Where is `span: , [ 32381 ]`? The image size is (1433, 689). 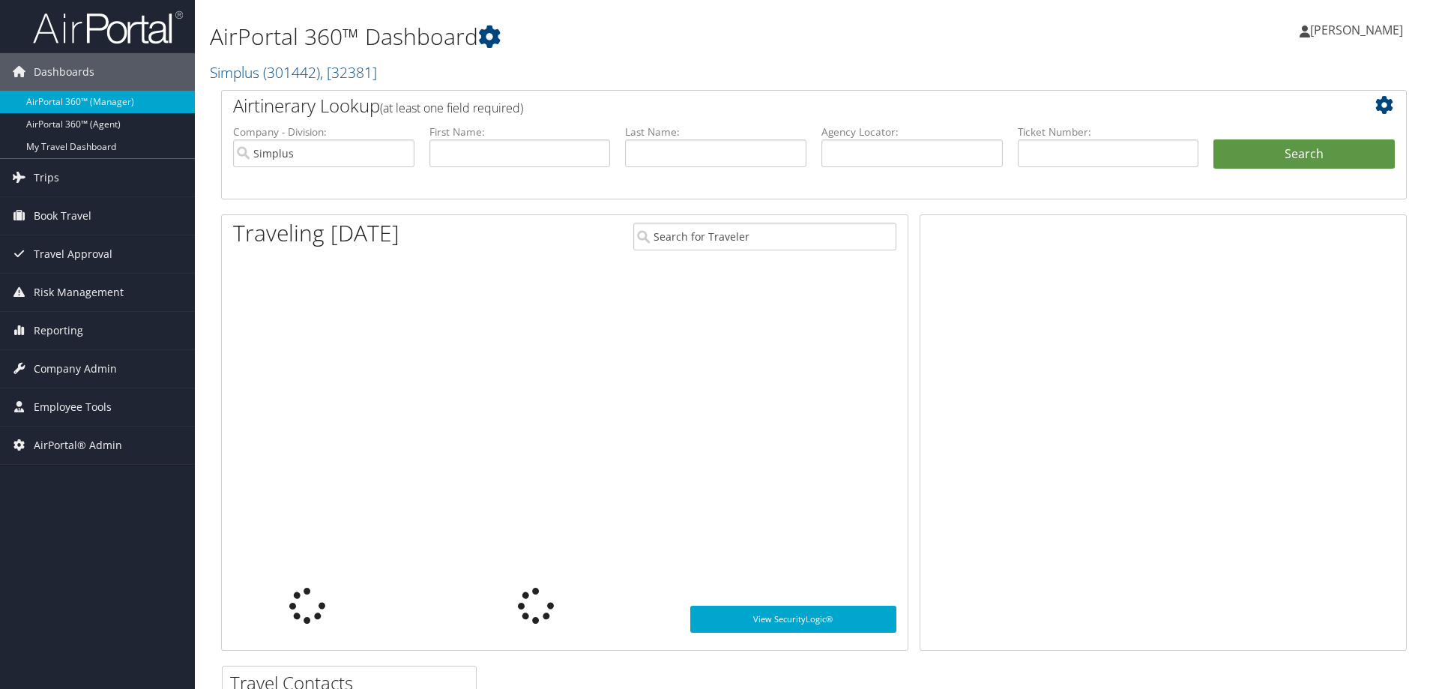
span: , [ 32381 ] is located at coordinates (349, 72).